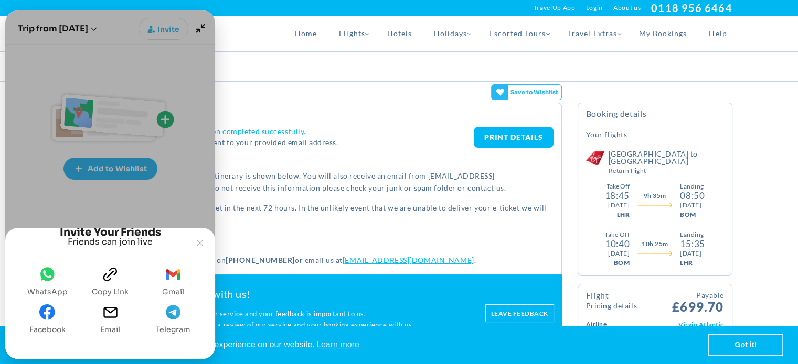  What do you see at coordinates (611, 300) in the screenshot?
I see `h4: Flight` at bounding box center [611, 300].